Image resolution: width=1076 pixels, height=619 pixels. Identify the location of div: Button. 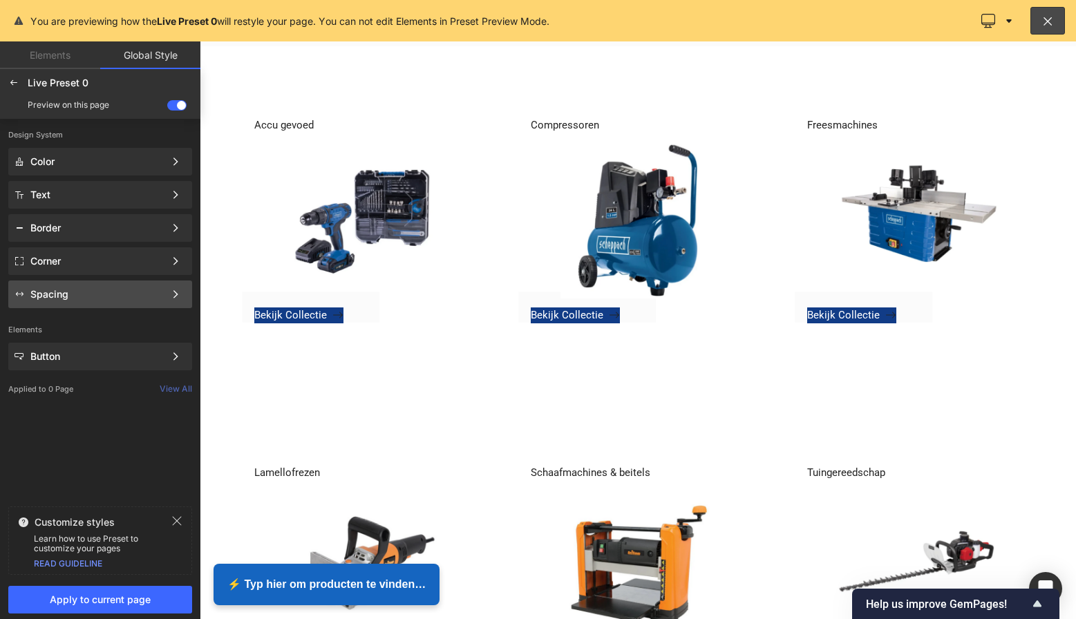
(97, 357).